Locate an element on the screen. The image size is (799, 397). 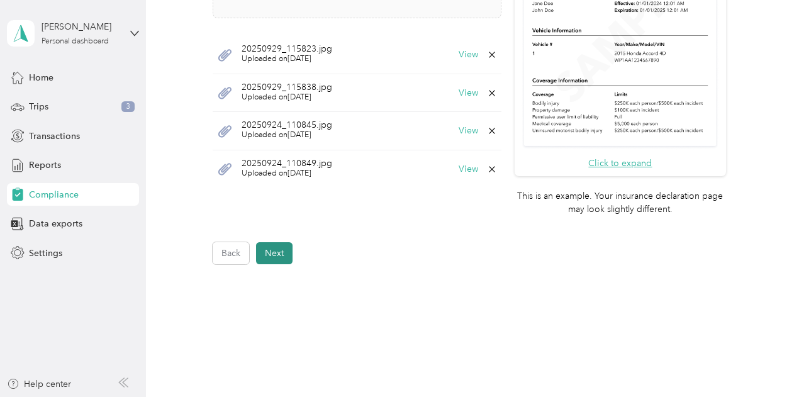
button: Click to expand is located at coordinates (620, 163).